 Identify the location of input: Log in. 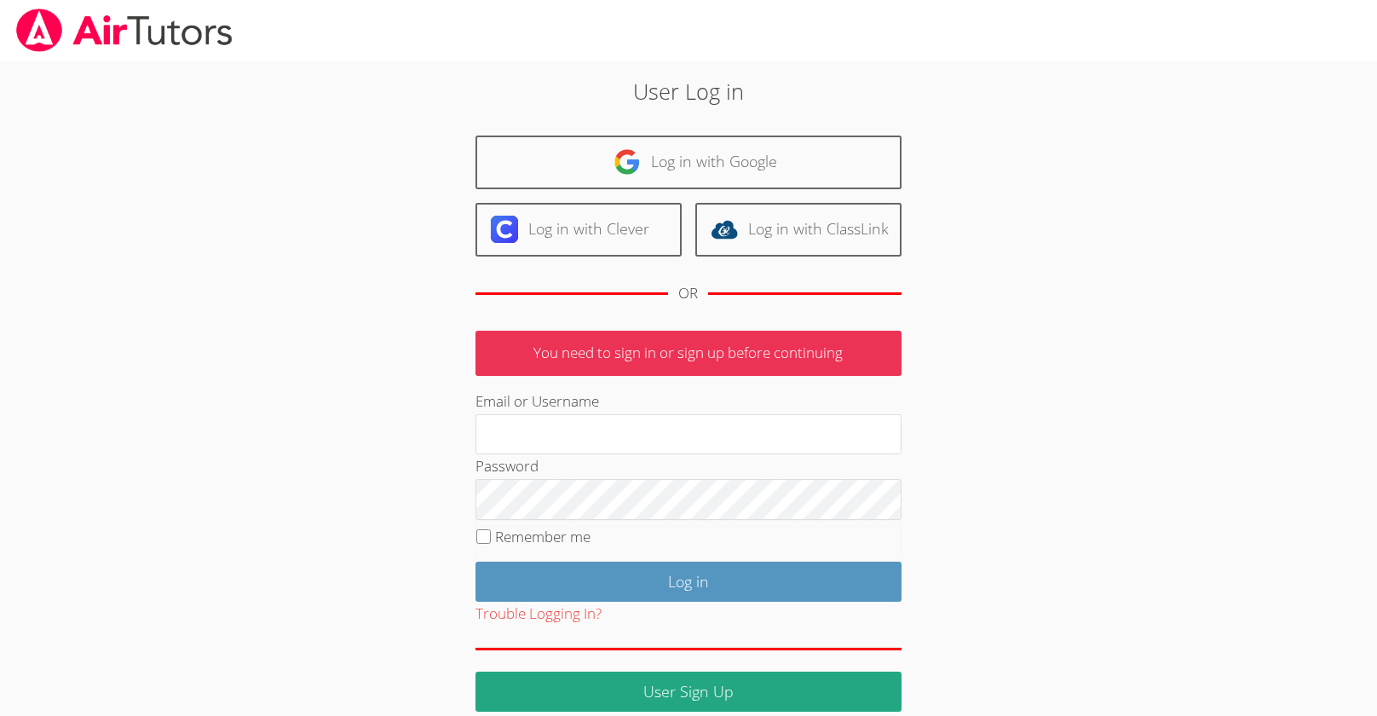
(688, 581).